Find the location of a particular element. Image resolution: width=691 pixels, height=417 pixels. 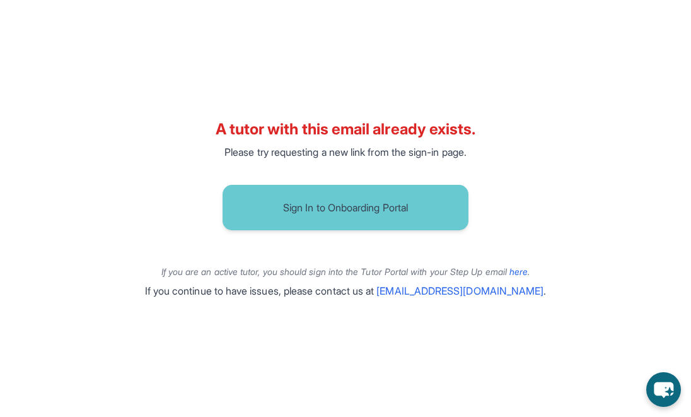

p: If you are an active tutor, you should sign into the Tutor Portal with your Step Up email . is located at coordinates (345, 272).